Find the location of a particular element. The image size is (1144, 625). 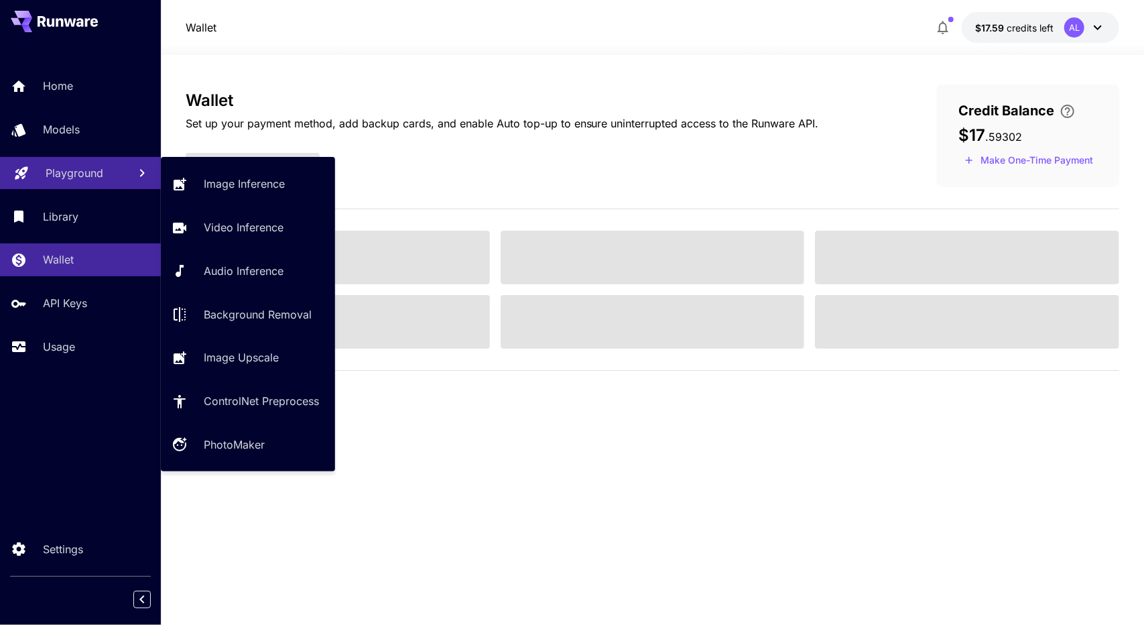

p: Playground is located at coordinates (74, 173).